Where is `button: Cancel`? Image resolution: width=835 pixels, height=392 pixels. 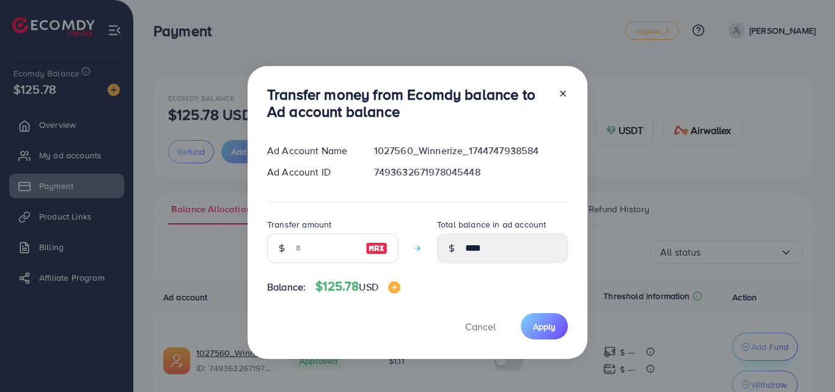 button: Cancel is located at coordinates (480, 326).